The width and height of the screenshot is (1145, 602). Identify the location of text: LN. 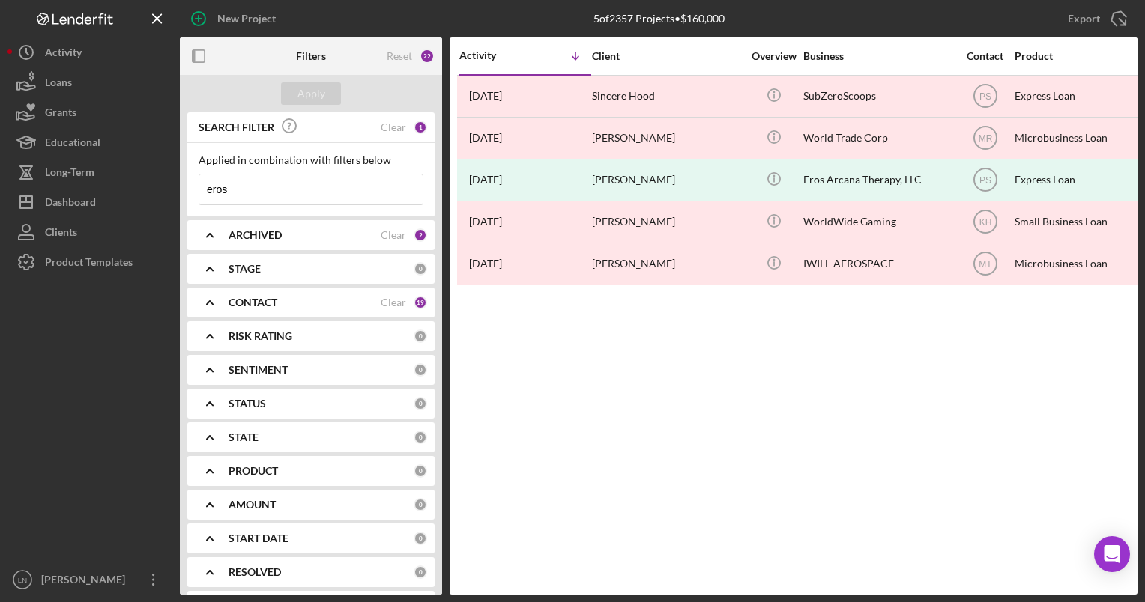
(22, 580).